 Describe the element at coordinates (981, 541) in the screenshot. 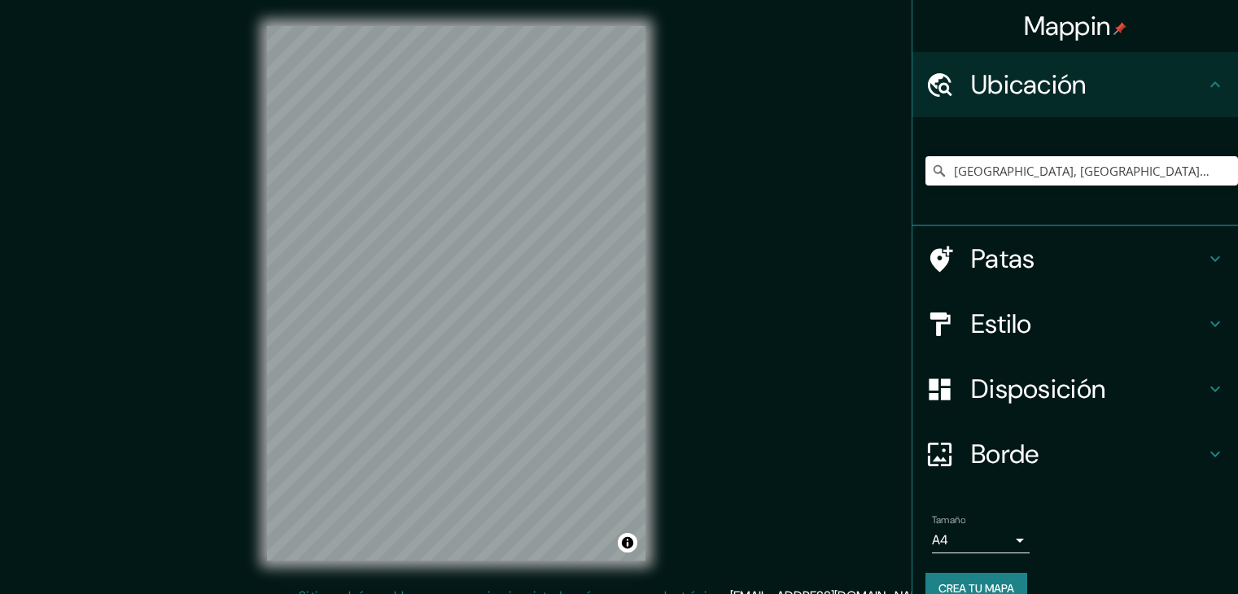

I see `div: A4` at that location.